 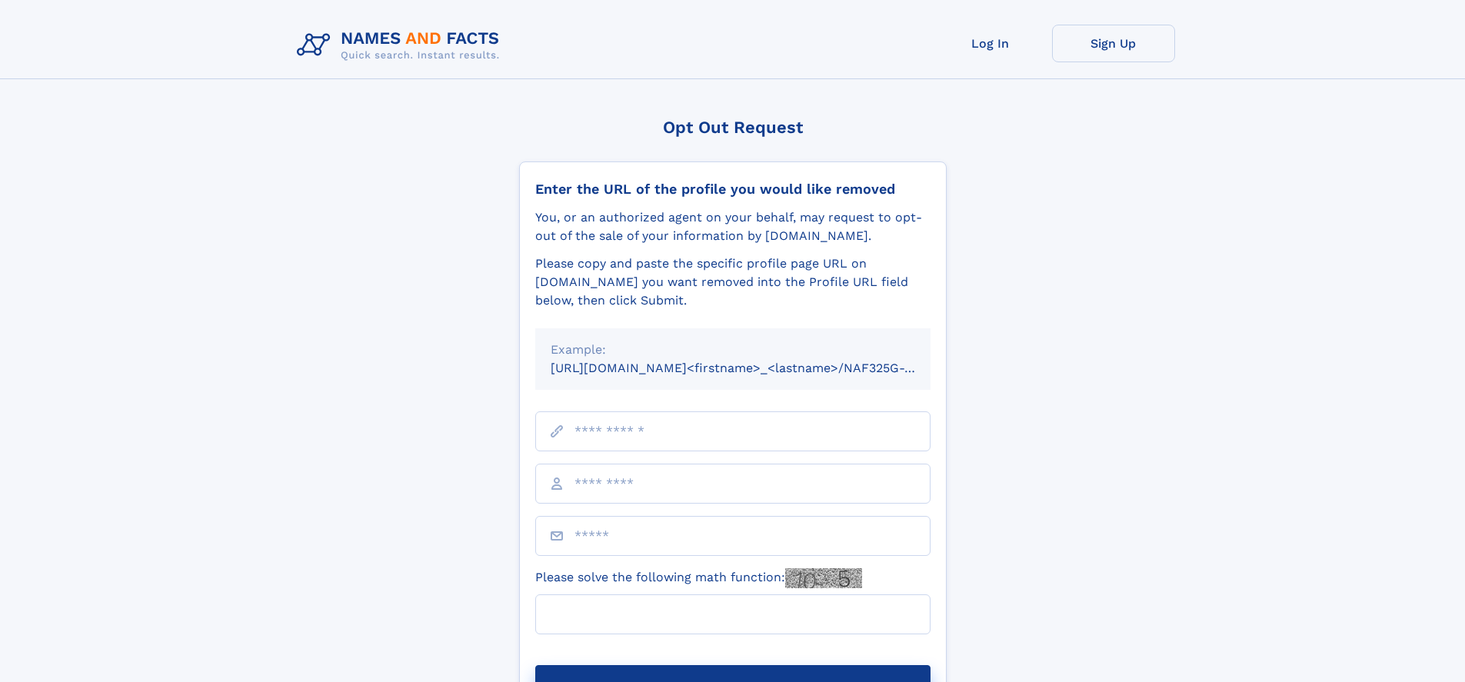 What do you see at coordinates (698, 578) in the screenshot?
I see `label: Please solve the following math function:` at bounding box center [698, 578].